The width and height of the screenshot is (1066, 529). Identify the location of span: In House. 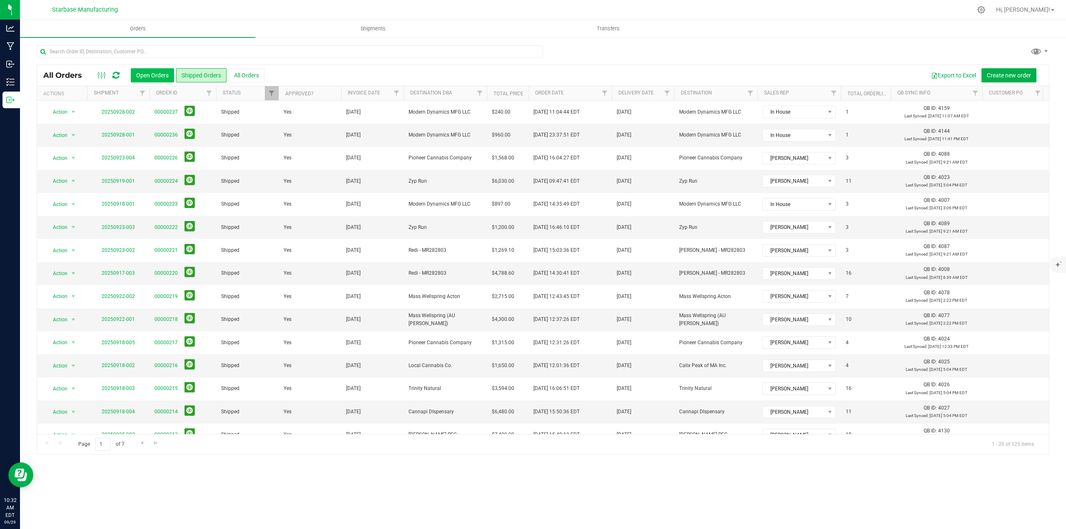
(793, 112).